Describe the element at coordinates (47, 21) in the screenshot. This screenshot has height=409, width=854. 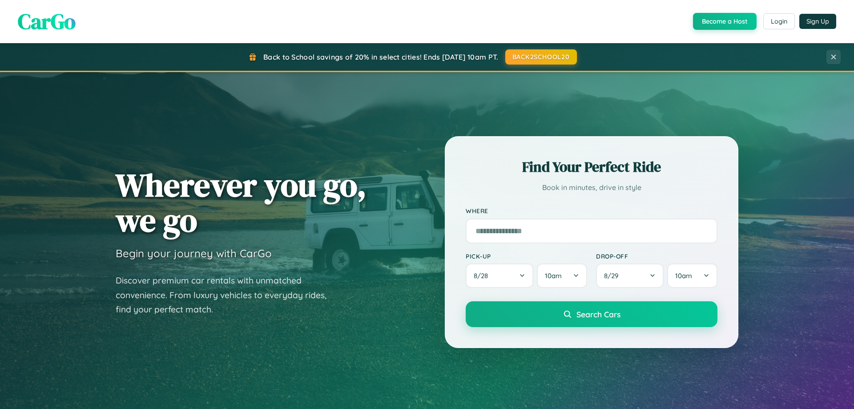
I see `span: CarGo` at that location.